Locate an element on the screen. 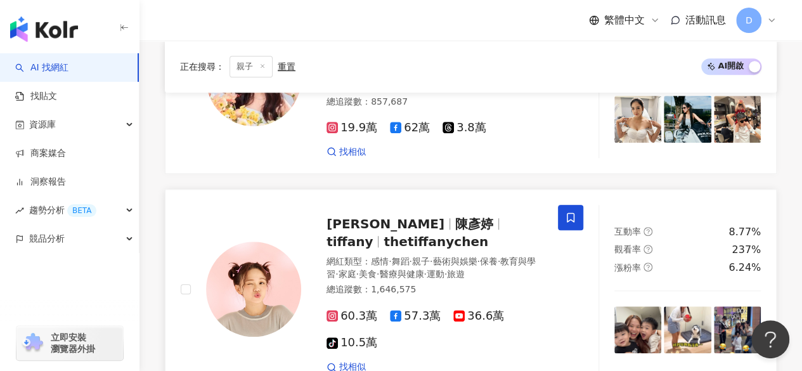 The height and width of the screenshot is (371, 802). span: 趨勢分析 is located at coordinates (63, 210).